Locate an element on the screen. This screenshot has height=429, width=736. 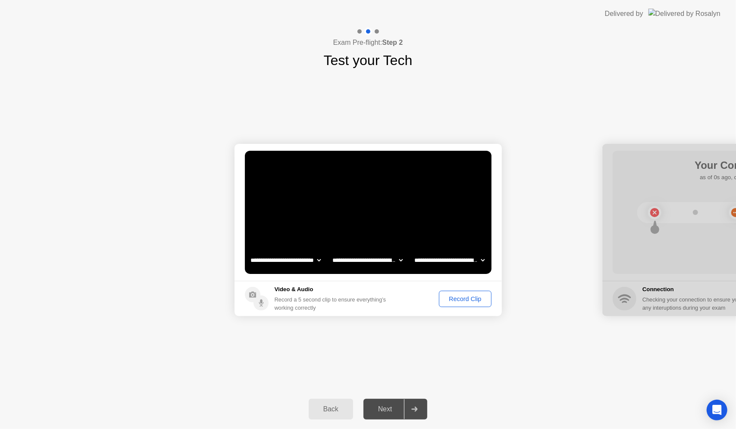
h4: Exam Pre-flight: is located at coordinates (368, 43).